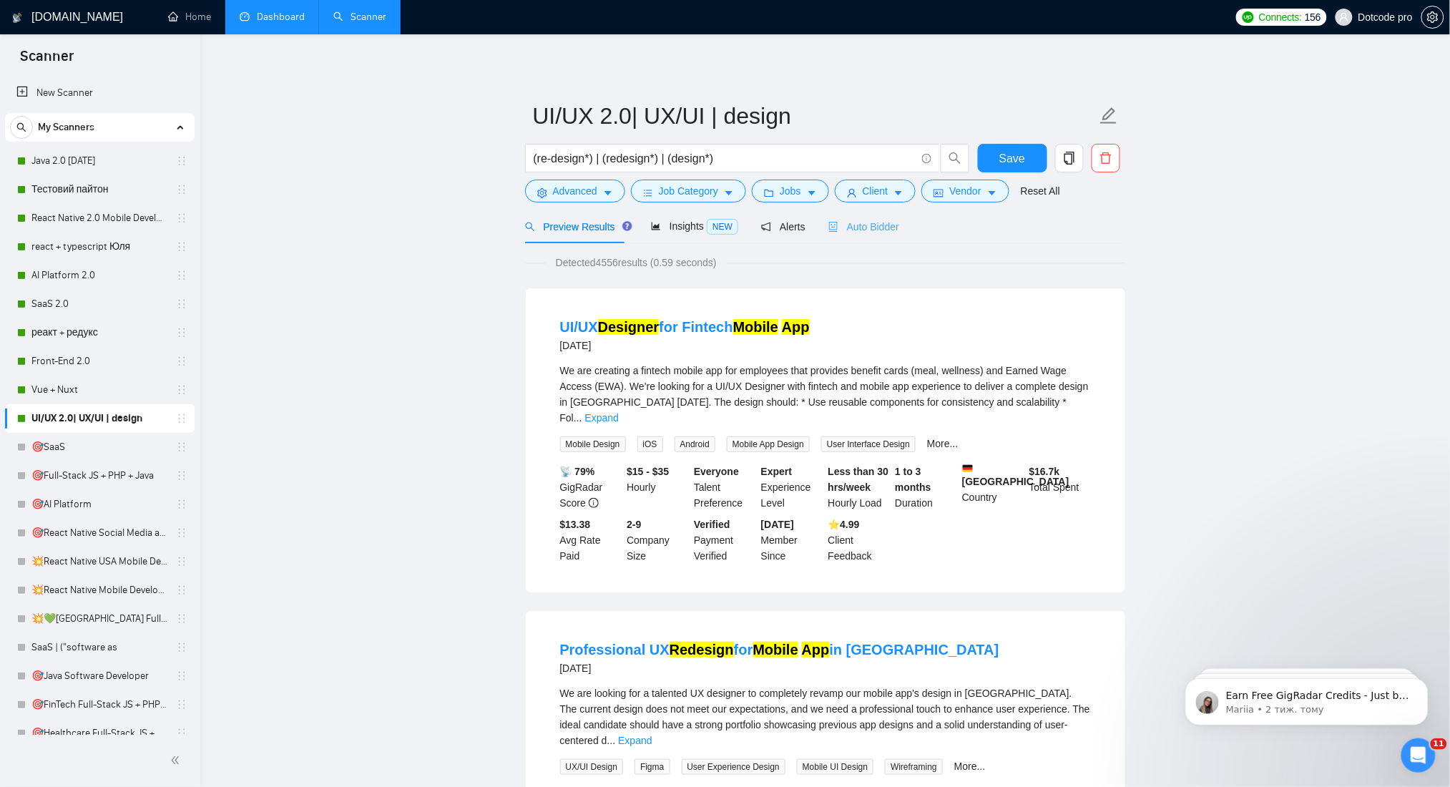 The image size is (1450, 787). Describe the element at coordinates (955, 158) in the screenshot. I see `span: search` at that location.